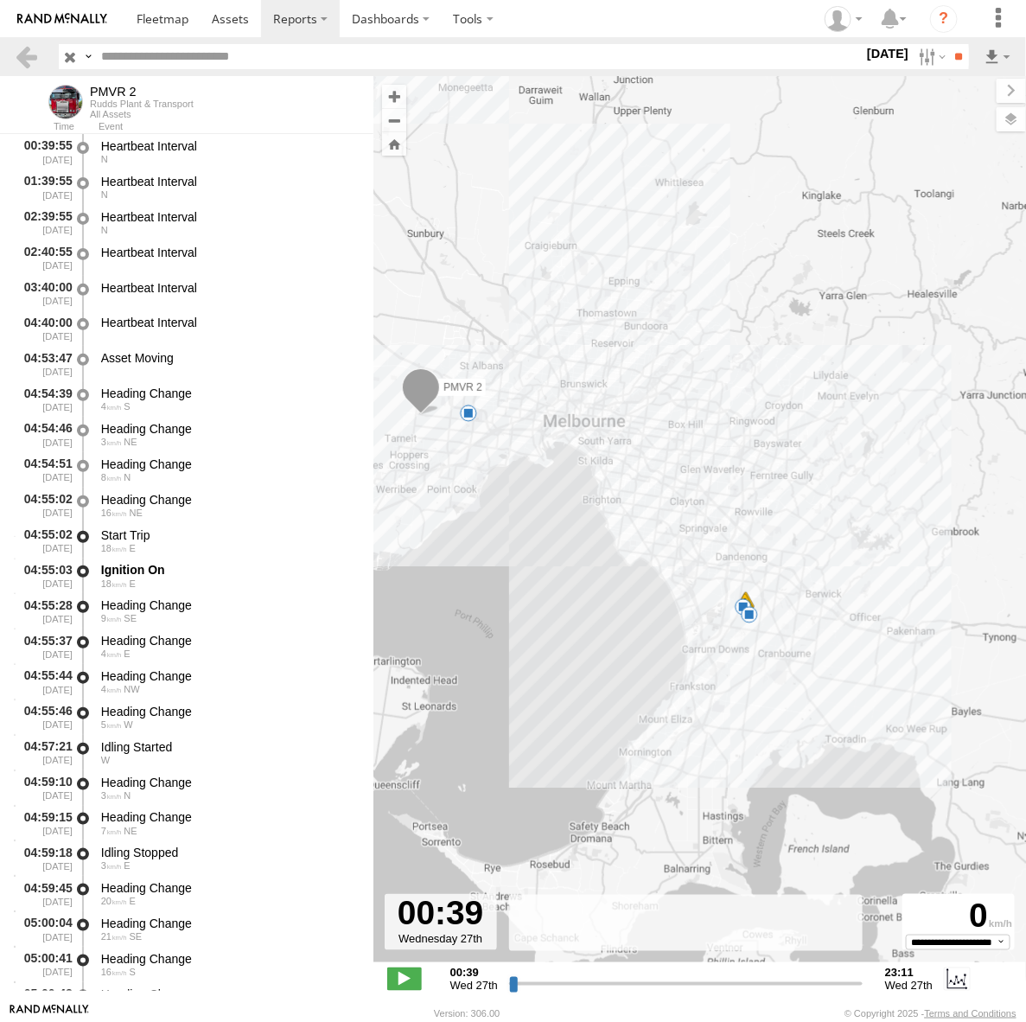 The width and height of the screenshot is (1026, 1022). What do you see at coordinates (128, 725) in the screenshot?
I see `span: Heading: 269` at bounding box center [128, 725].